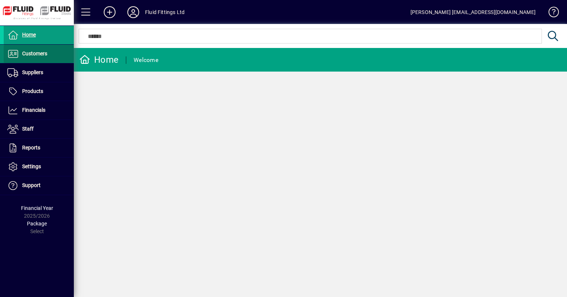 The width and height of the screenshot is (567, 297). What do you see at coordinates (34, 110) in the screenshot?
I see `span: Financials` at bounding box center [34, 110].